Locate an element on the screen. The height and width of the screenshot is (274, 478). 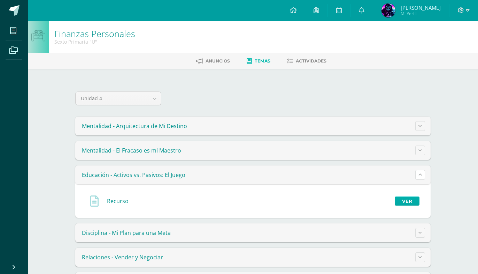
span: Disciplina - Mi Plan para una Meta is located at coordinates (126, 233).